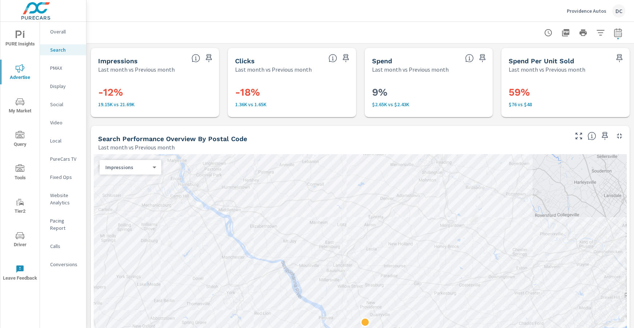 Image resolution: width=634 pixels, height=328 pixels. What do you see at coordinates (619, 11) in the screenshot?
I see `div: DC` at bounding box center [619, 11].